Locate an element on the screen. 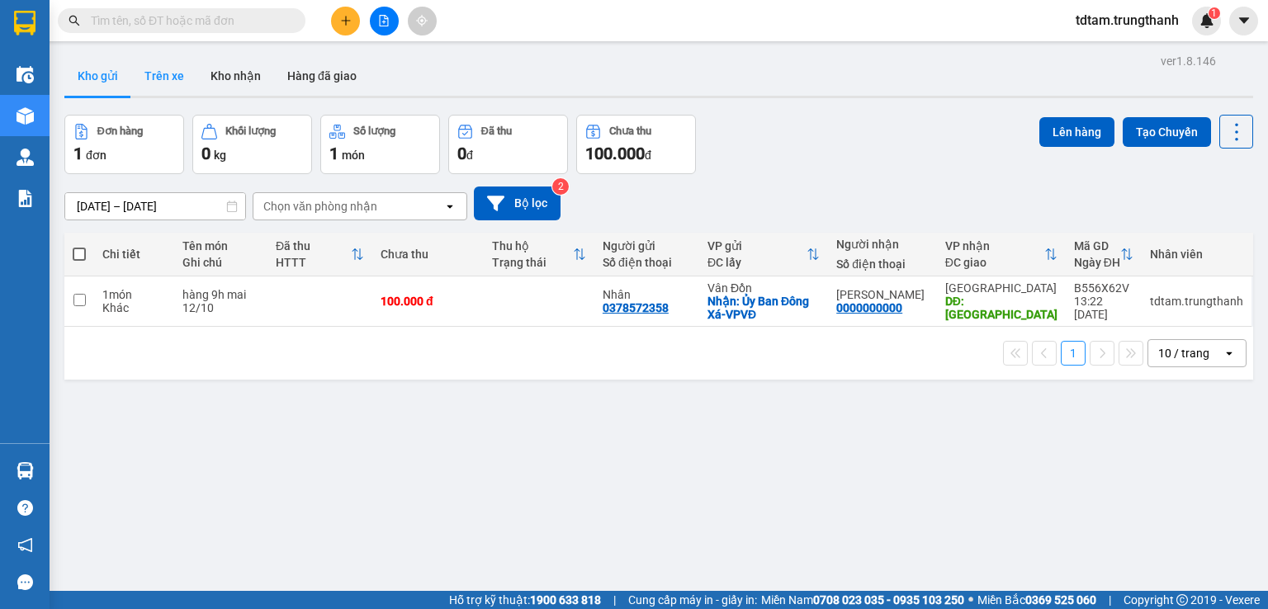  div: ĐC lấy is located at coordinates (757, 262).